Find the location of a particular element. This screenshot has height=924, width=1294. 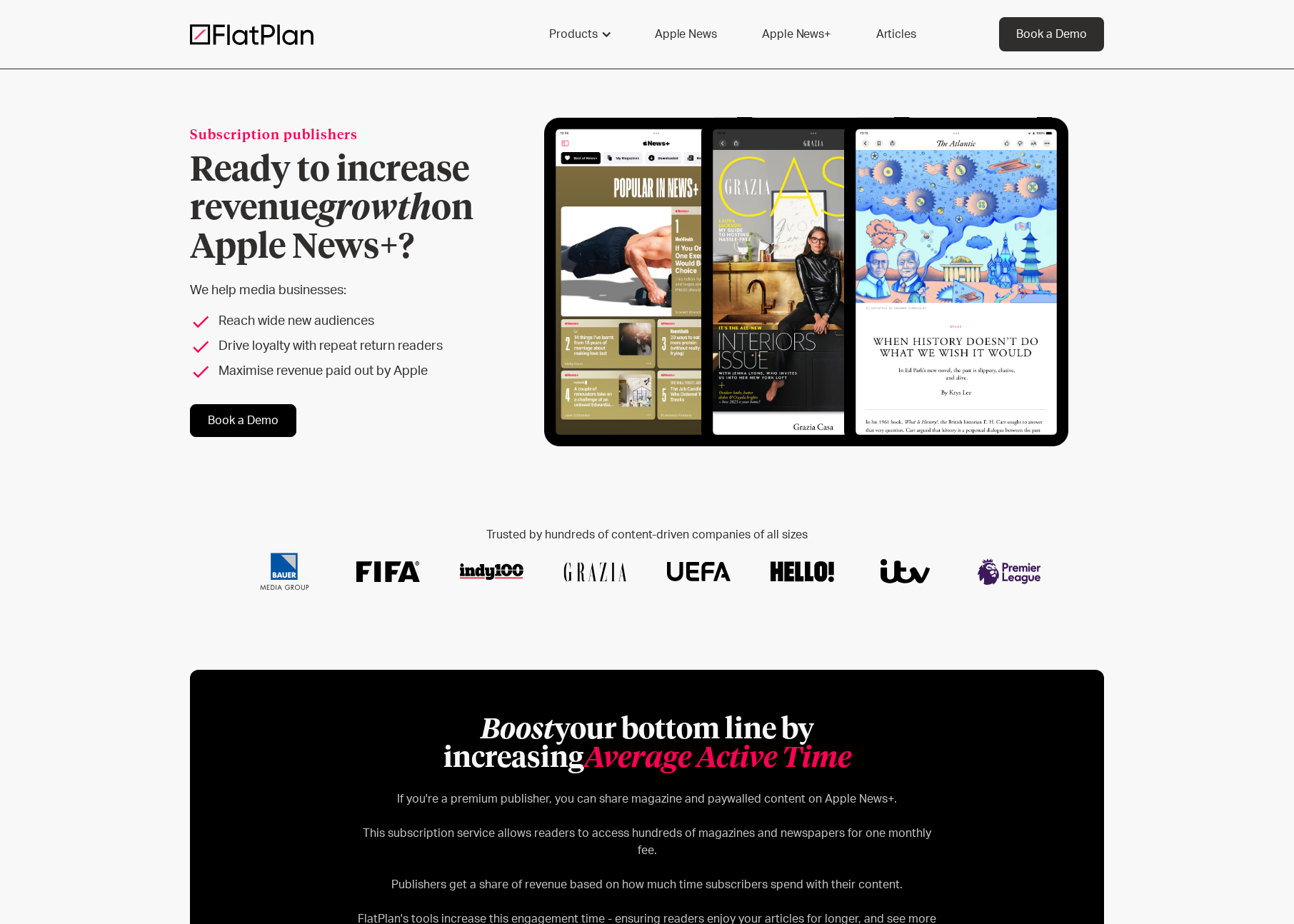

div: Subscription publishers is located at coordinates (354, 135).